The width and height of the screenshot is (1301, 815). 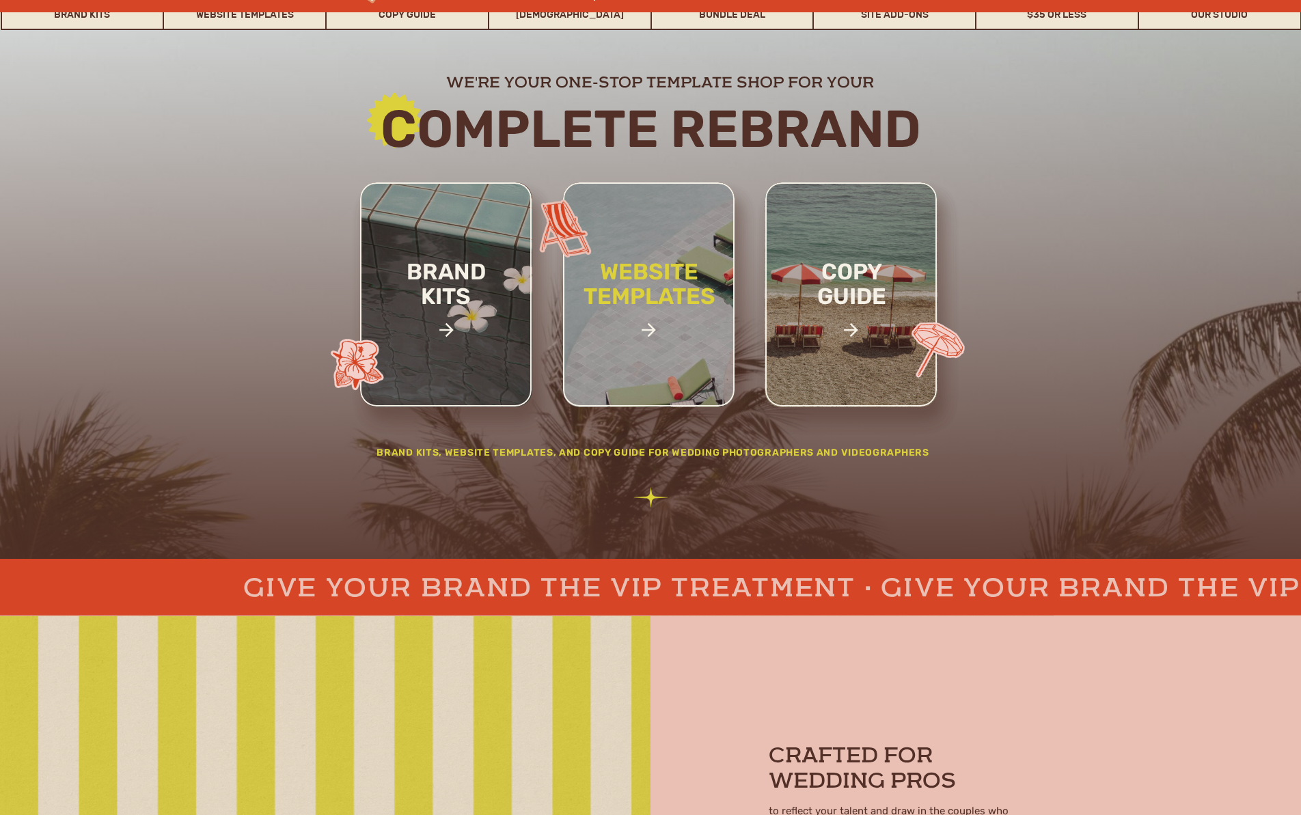 I want to click on h2: website templates, so click(x=649, y=299).